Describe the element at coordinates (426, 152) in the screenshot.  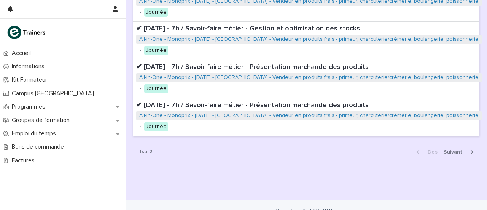
I see `button: Dos` at that location.